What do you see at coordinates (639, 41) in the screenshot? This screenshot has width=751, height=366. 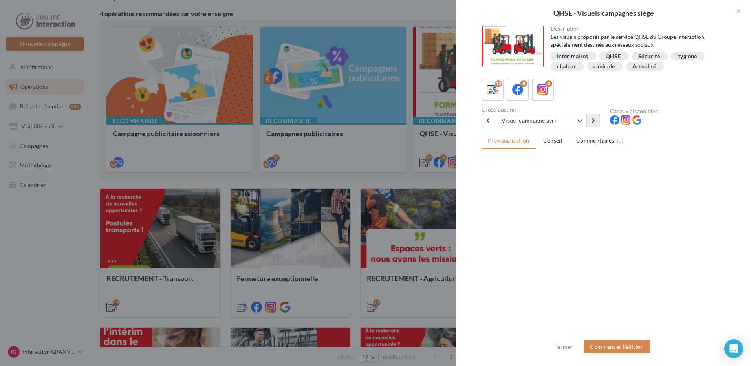 I see `div: Les visuels proposés par le service QHSE du Groupe Interaction, spécialement destinés aux réseaux...` at bounding box center [639, 41].